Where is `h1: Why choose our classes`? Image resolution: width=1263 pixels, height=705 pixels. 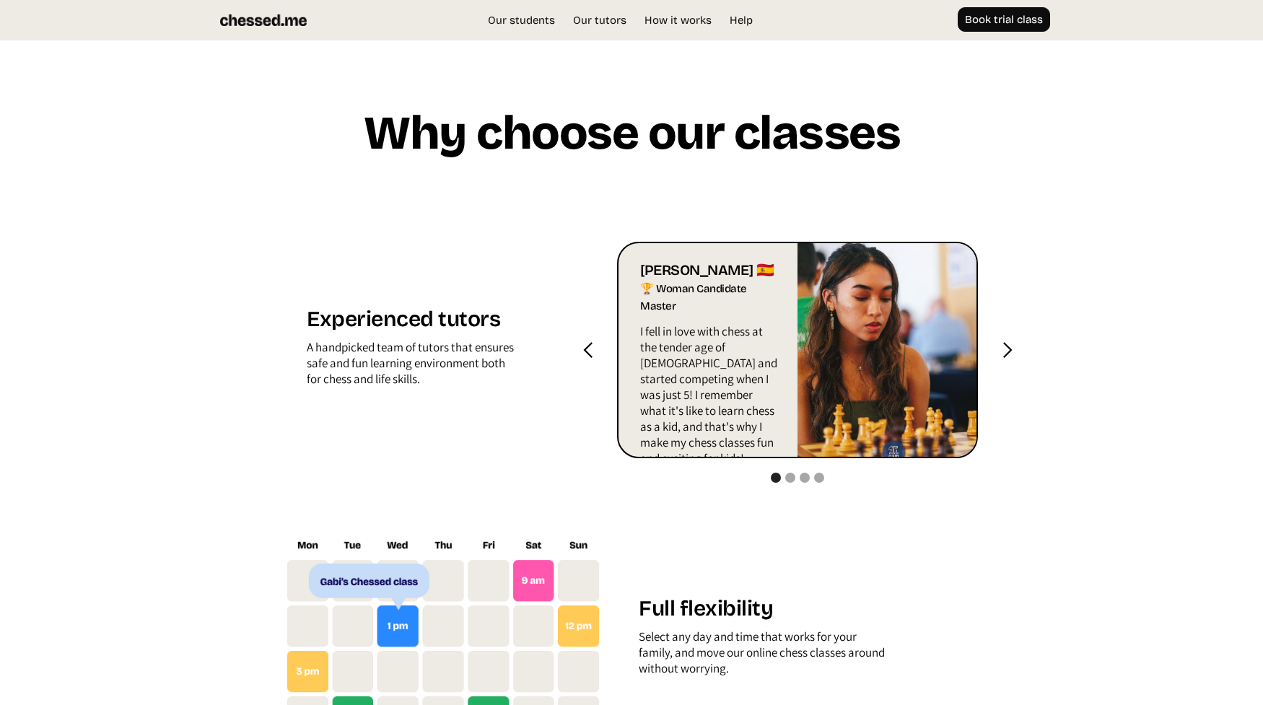 h1: Why choose our classes is located at coordinates (632, 139).